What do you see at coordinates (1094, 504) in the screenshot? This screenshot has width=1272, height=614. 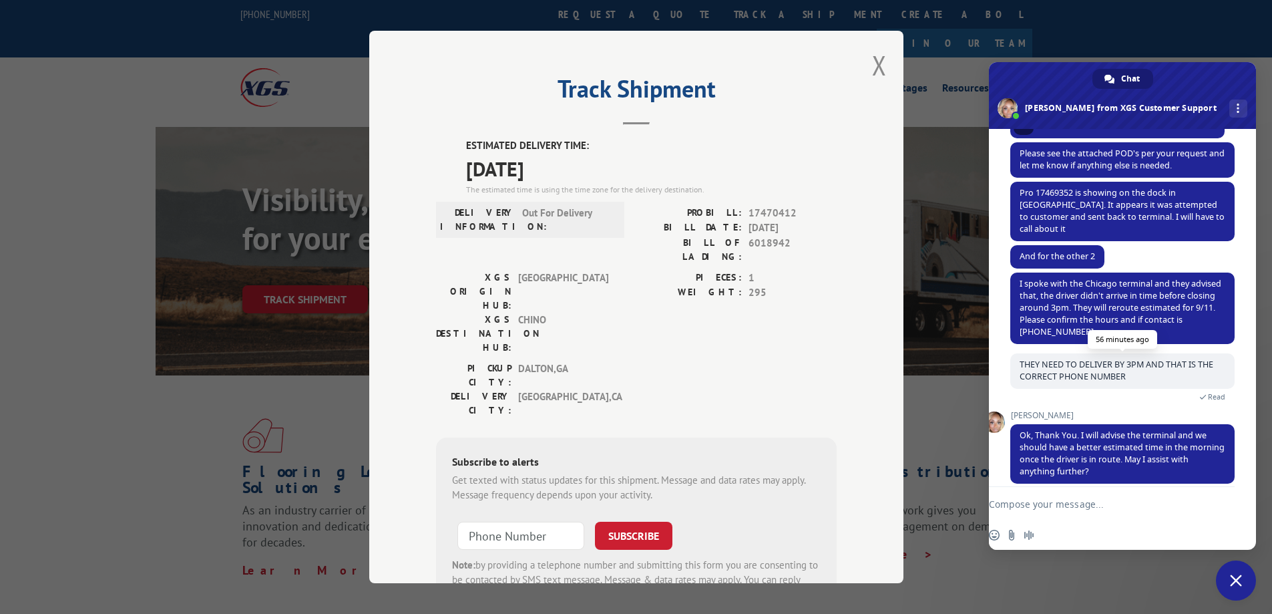 I see `textarea: Compose your message...` at bounding box center [1094, 504].